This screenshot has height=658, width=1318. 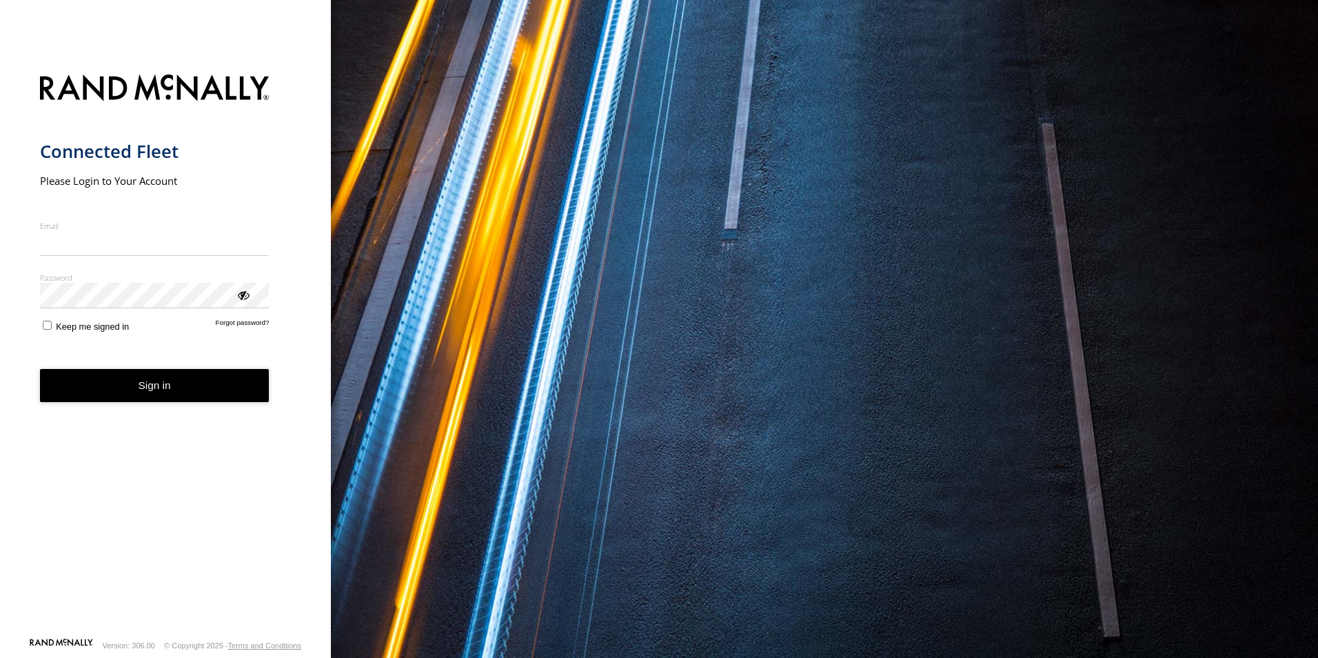 I want to click on input: Keep me signed in, so click(x=47, y=325).